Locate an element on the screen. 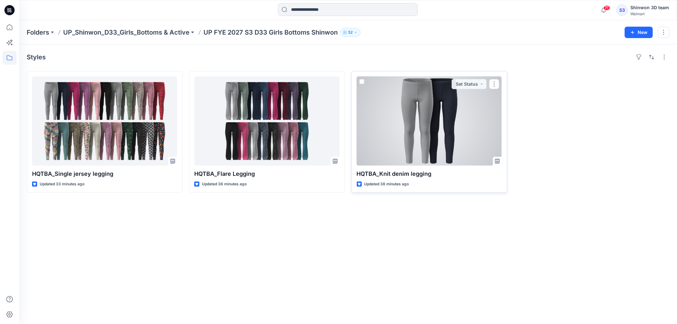  p: HQTBA_Flare Legging is located at coordinates (267, 174).